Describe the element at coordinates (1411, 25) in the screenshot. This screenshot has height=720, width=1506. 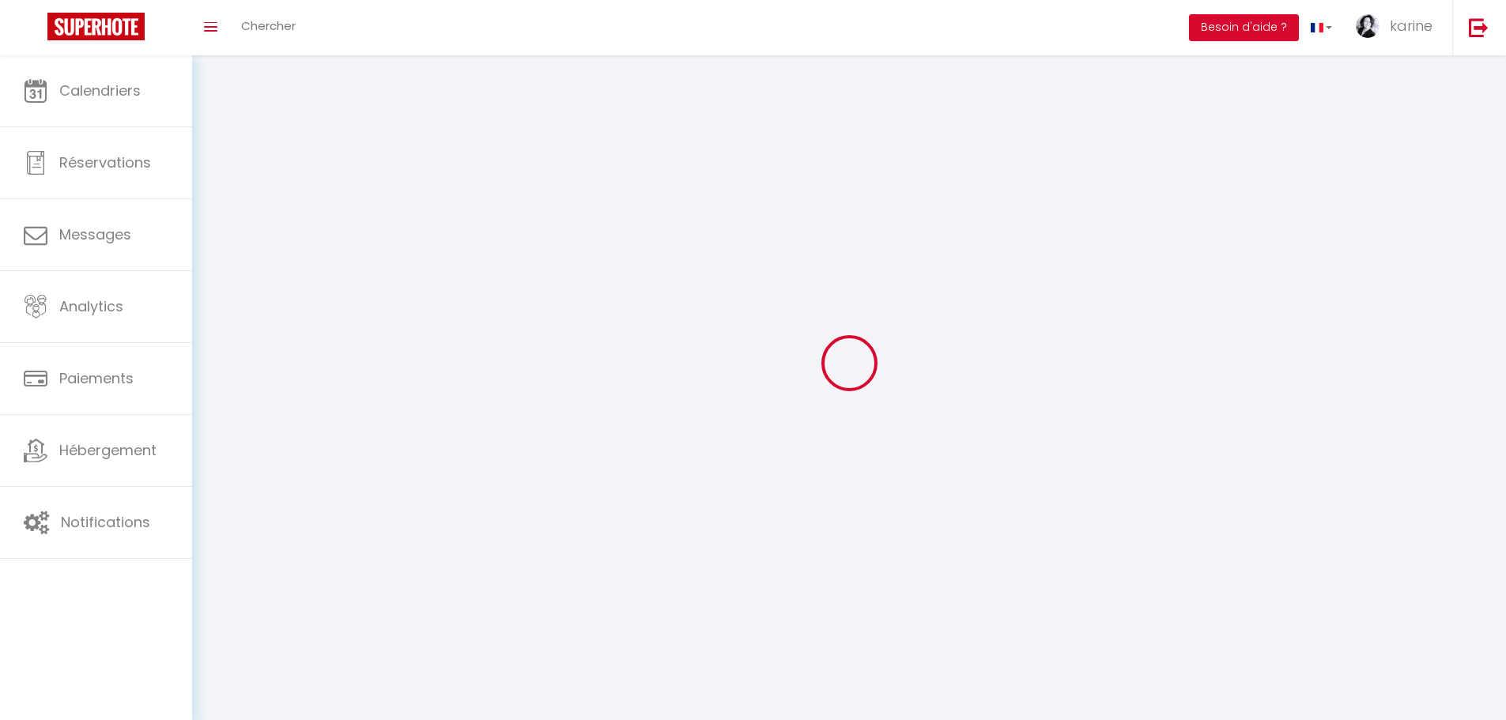
I see `span: karine` at that location.